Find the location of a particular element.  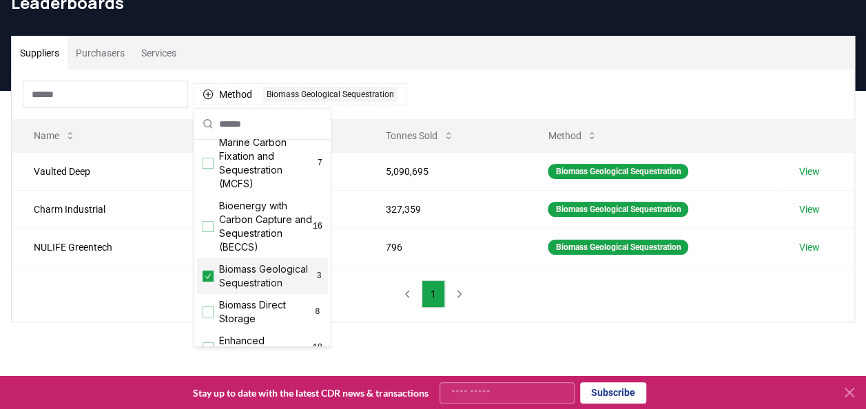

span: 18 is located at coordinates (317, 348).